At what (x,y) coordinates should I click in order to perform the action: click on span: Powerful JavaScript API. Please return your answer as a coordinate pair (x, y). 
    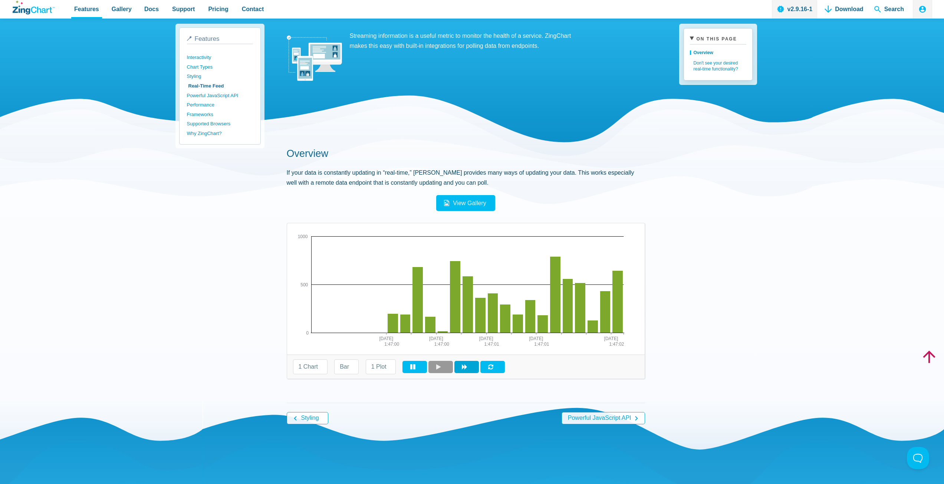
    Looking at the image, I should click on (599, 418).